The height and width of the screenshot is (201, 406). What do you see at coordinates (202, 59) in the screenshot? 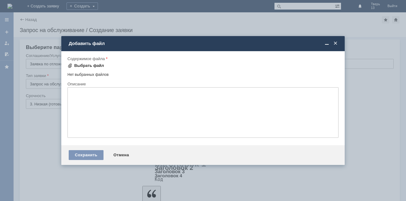
I see `div: Содержимое файла` at bounding box center [202, 59].